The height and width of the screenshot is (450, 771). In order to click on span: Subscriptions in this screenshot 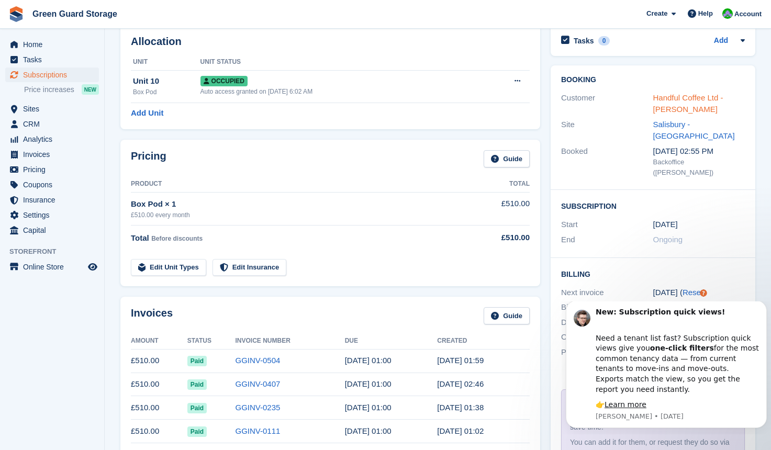, I will do `click(54, 75)`.